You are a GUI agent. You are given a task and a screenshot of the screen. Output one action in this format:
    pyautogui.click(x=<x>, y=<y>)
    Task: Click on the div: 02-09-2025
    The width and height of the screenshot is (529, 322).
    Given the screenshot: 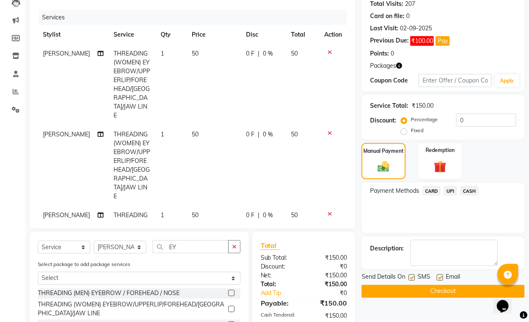 What is the action you would take?
    pyautogui.click(x=416, y=28)
    